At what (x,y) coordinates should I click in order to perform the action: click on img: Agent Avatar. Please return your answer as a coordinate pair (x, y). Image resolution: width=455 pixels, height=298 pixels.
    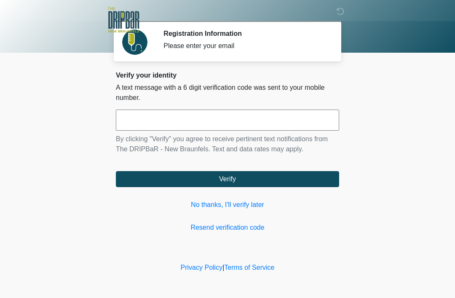
    Looking at the image, I should click on (135, 42).